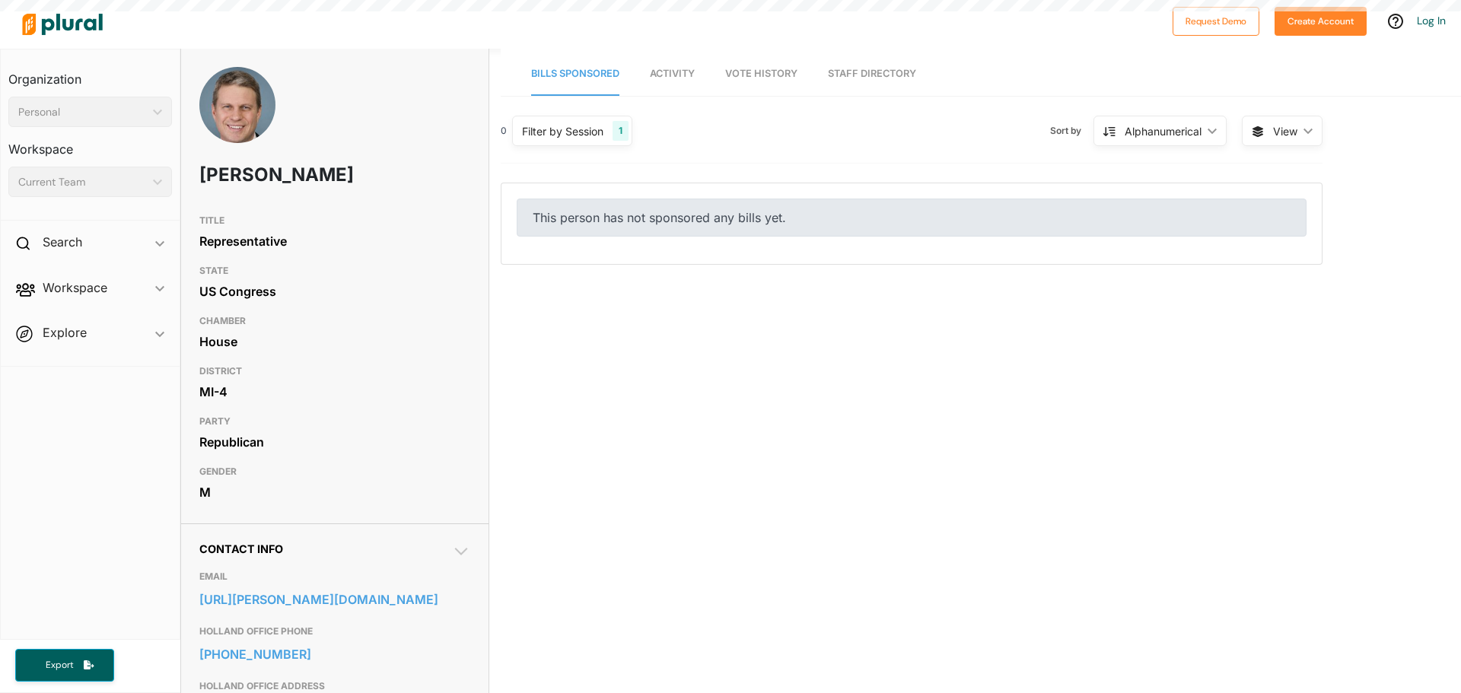  What do you see at coordinates (65, 665) in the screenshot?
I see `button: Export` at bounding box center [65, 665].